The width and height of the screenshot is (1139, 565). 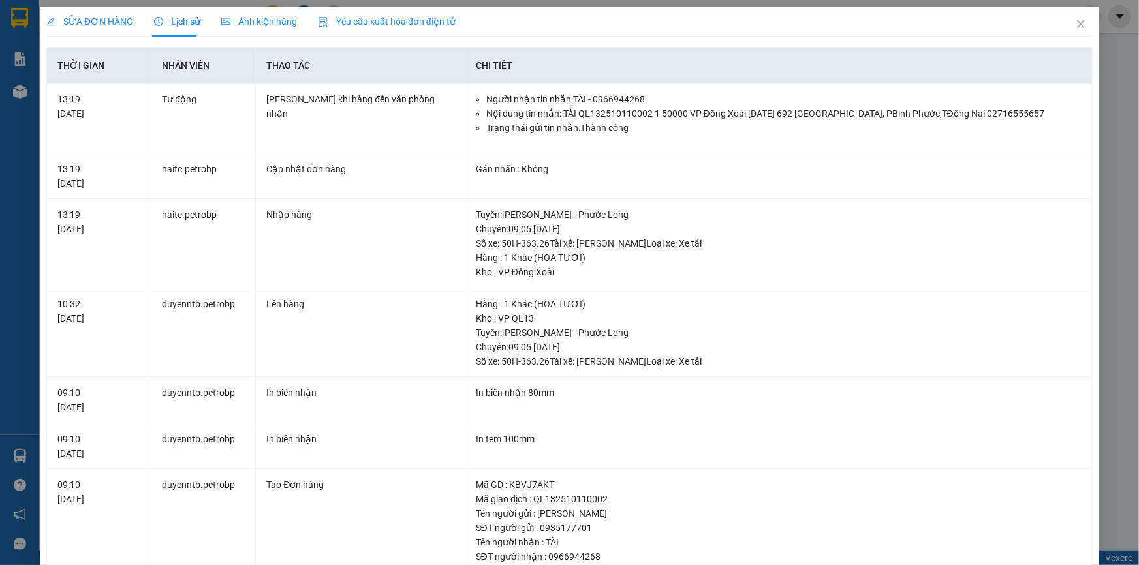 What do you see at coordinates (159, 22) in the screenshot?
I see `span: clock-circle` at bounding box center [159, 22].